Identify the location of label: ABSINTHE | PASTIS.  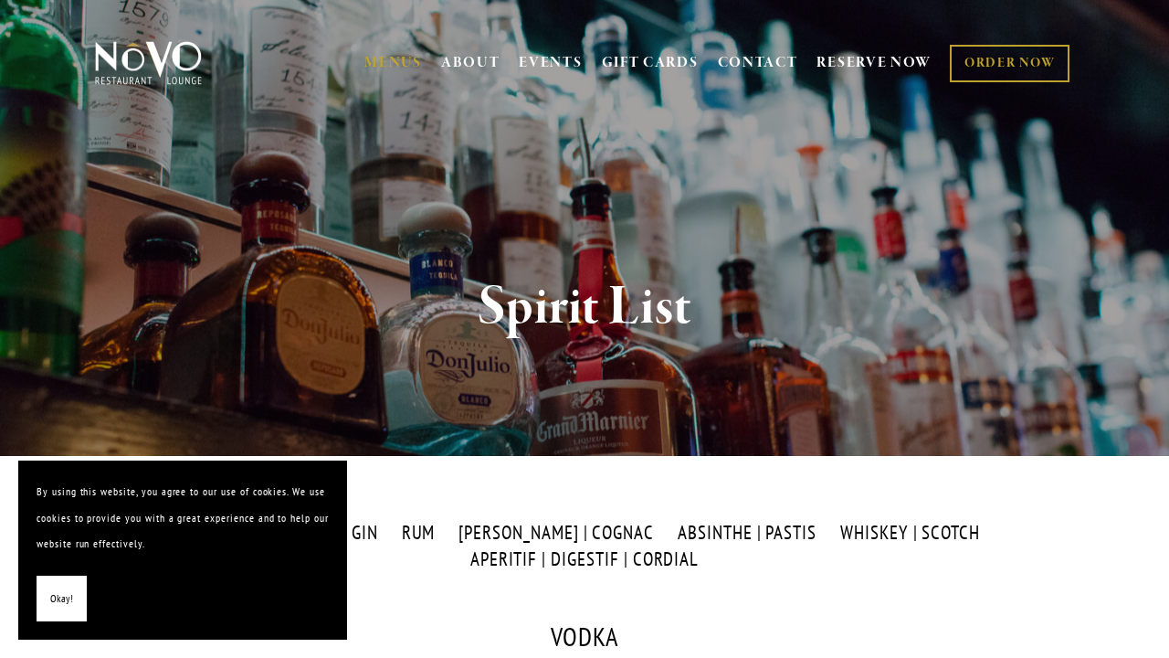
(747, 532).